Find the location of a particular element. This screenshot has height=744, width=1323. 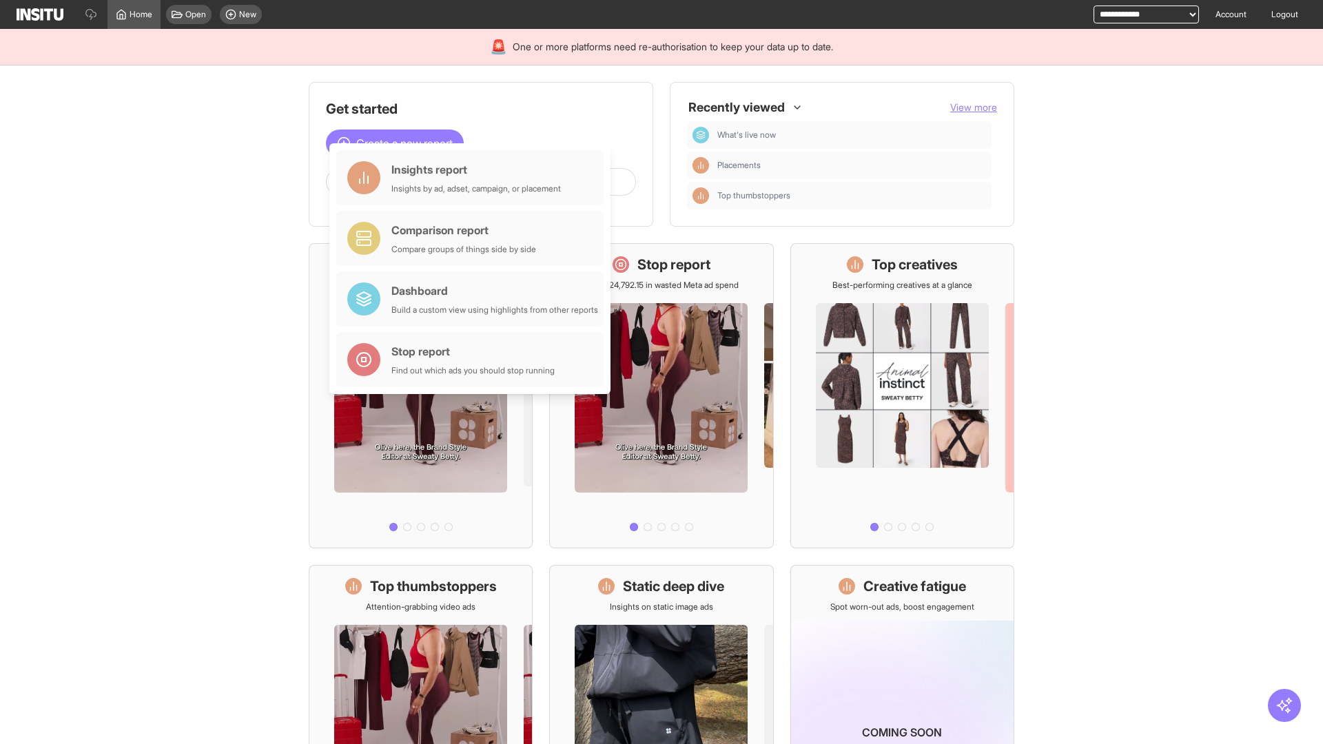

span: Home is located at coordinates (141, 14).